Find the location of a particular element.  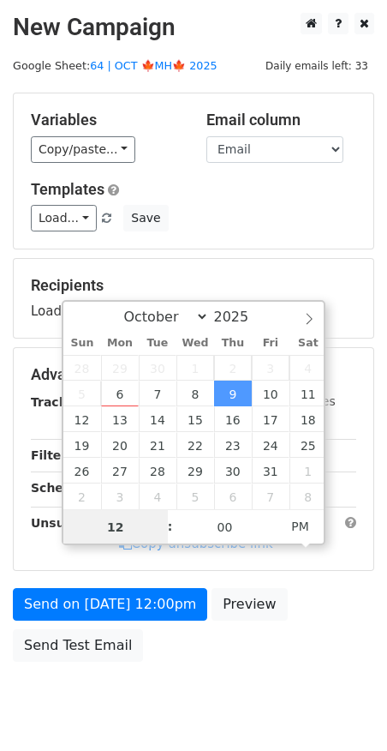

span: October 27, 2025 is located at coordinates (120, 471).